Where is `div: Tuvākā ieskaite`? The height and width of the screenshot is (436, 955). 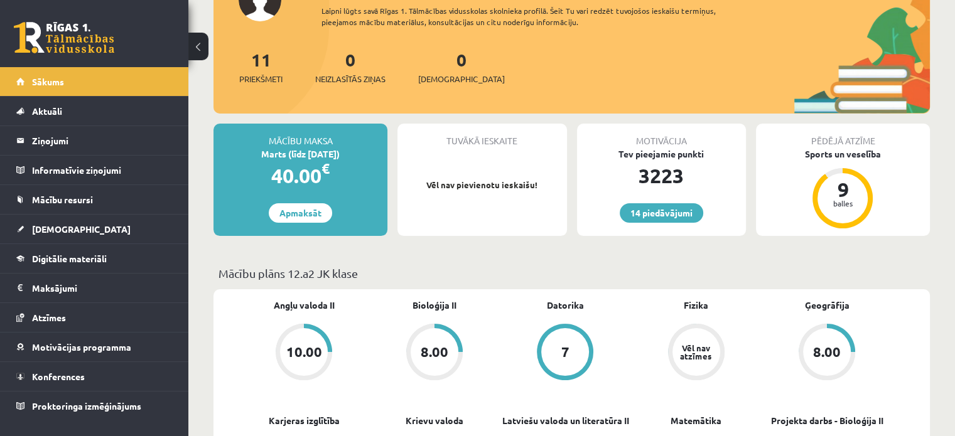
div: Tuvākā ieskaite is located at coordinates (481, 136).